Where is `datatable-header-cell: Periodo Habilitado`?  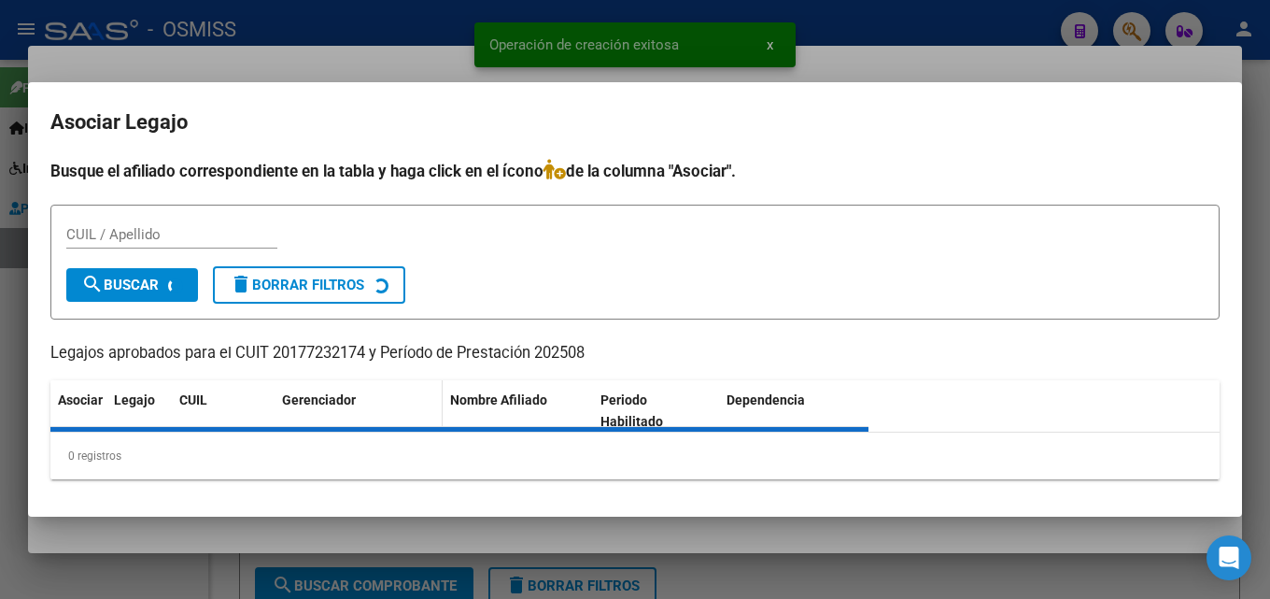
datatable-header-cell: Periodo Habilitado is located at coordinates (656, 411).